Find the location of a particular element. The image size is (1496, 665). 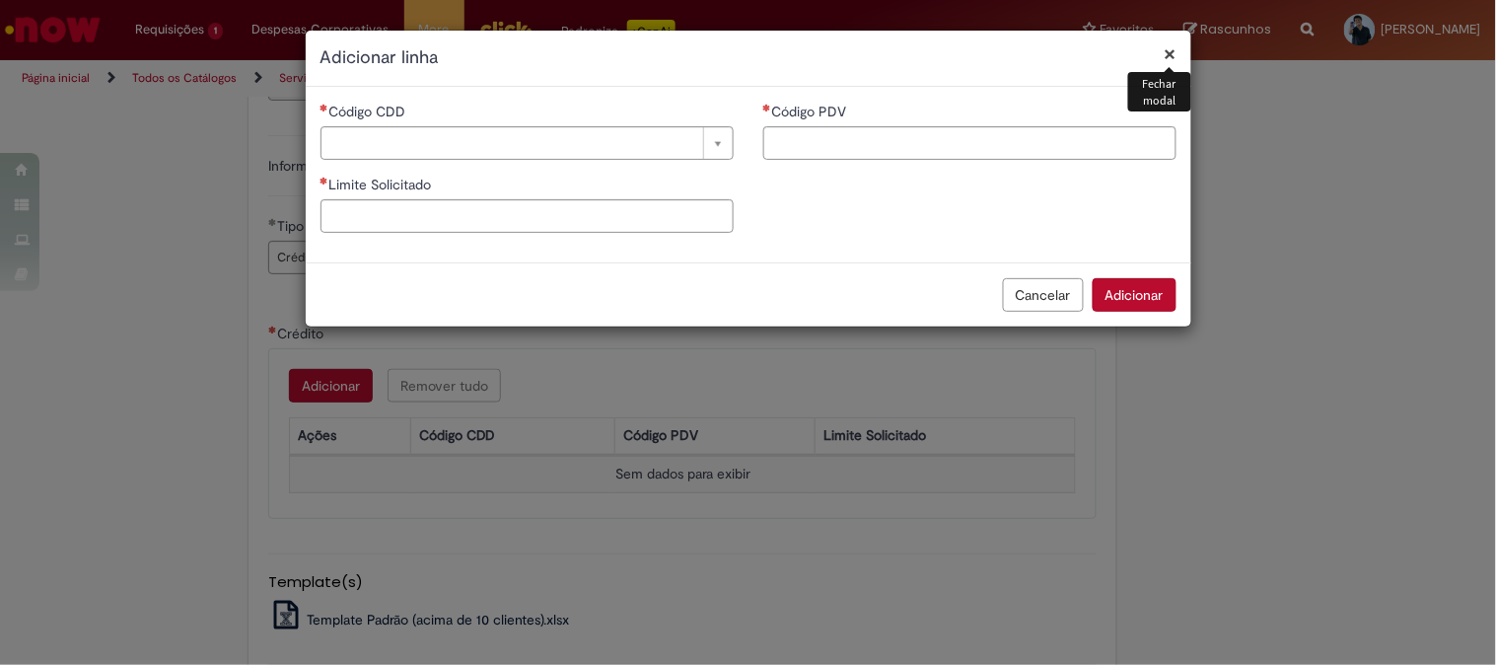

input: Código PDV is located at coordinates (969, 143).